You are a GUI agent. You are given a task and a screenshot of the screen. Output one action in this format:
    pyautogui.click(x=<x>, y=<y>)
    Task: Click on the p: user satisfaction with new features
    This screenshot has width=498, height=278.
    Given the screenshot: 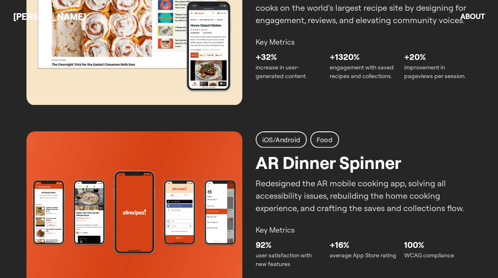 What is the action you would take?
    pyautogui.click(x=289, y=260)
    